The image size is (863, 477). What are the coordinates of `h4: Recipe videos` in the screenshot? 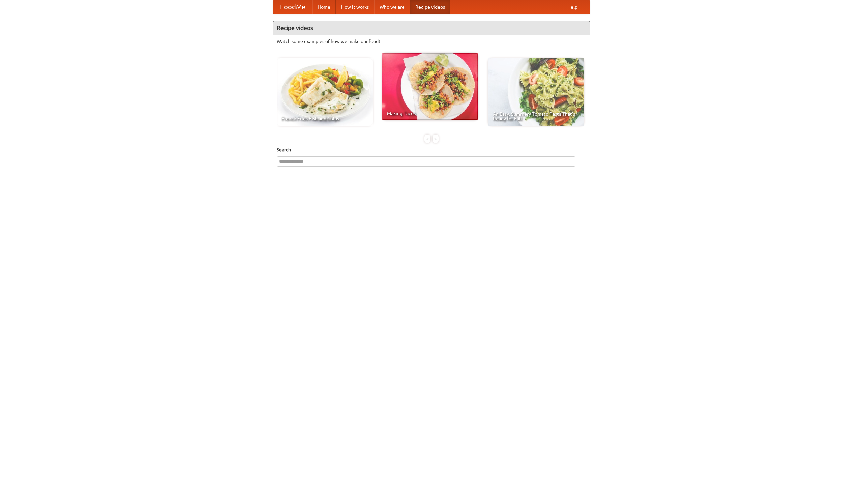 It's located at (431, 28).